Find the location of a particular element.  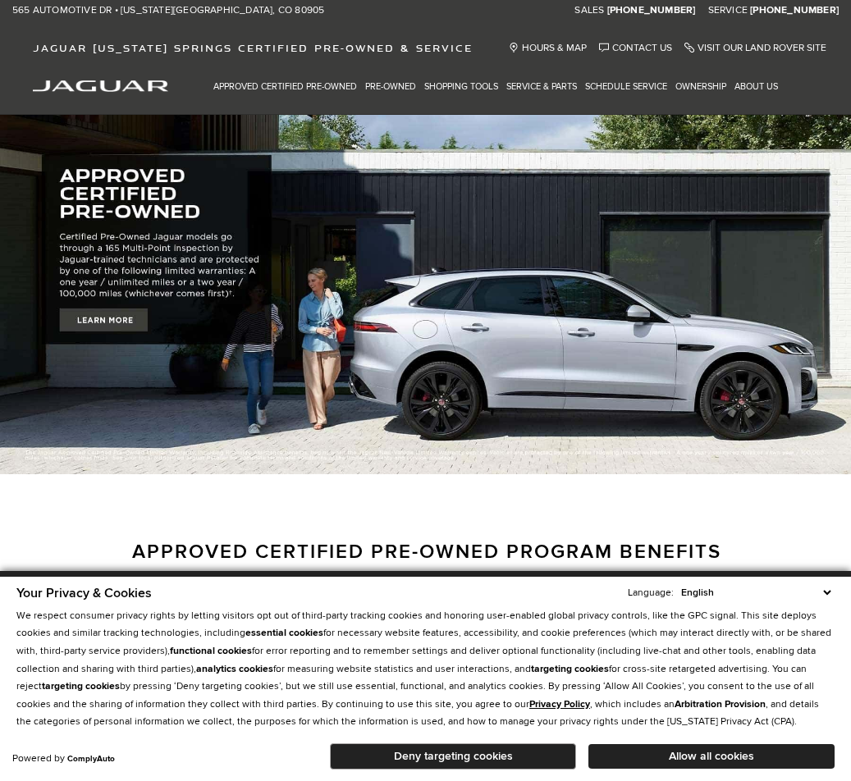

img: Jaguar is located at coordinates (100, 86).